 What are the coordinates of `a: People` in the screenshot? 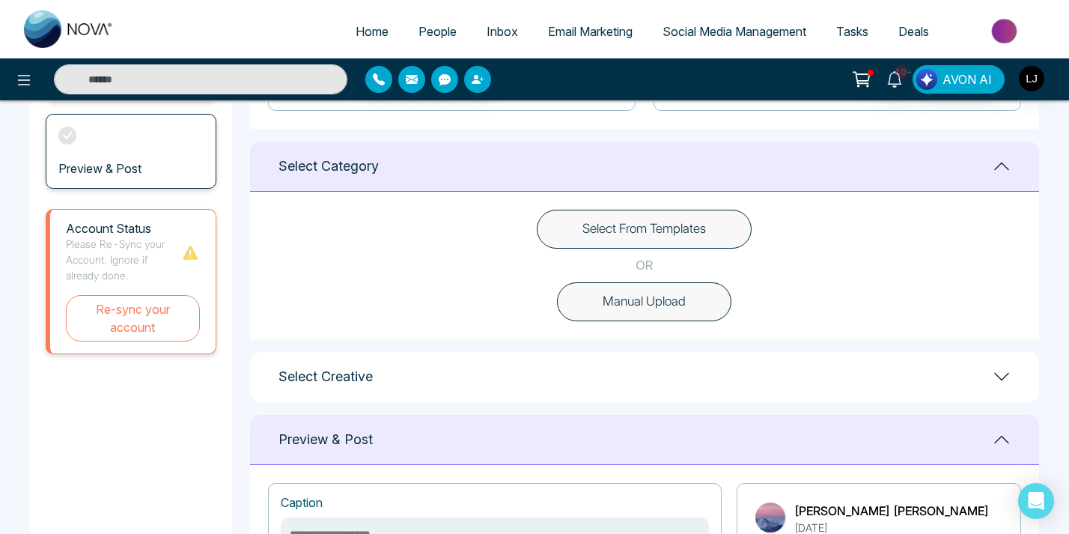 It's located at (437, 31).